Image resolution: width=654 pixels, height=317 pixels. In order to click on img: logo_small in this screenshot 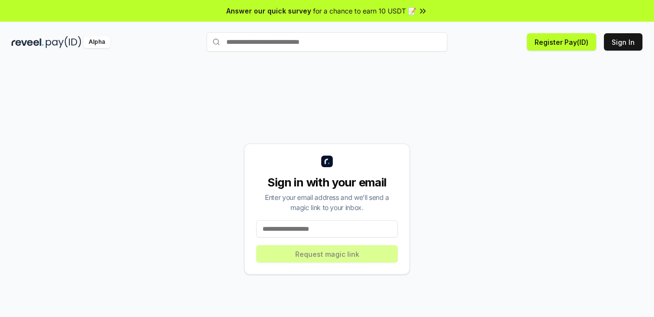, I will do `click(327, 161)`.